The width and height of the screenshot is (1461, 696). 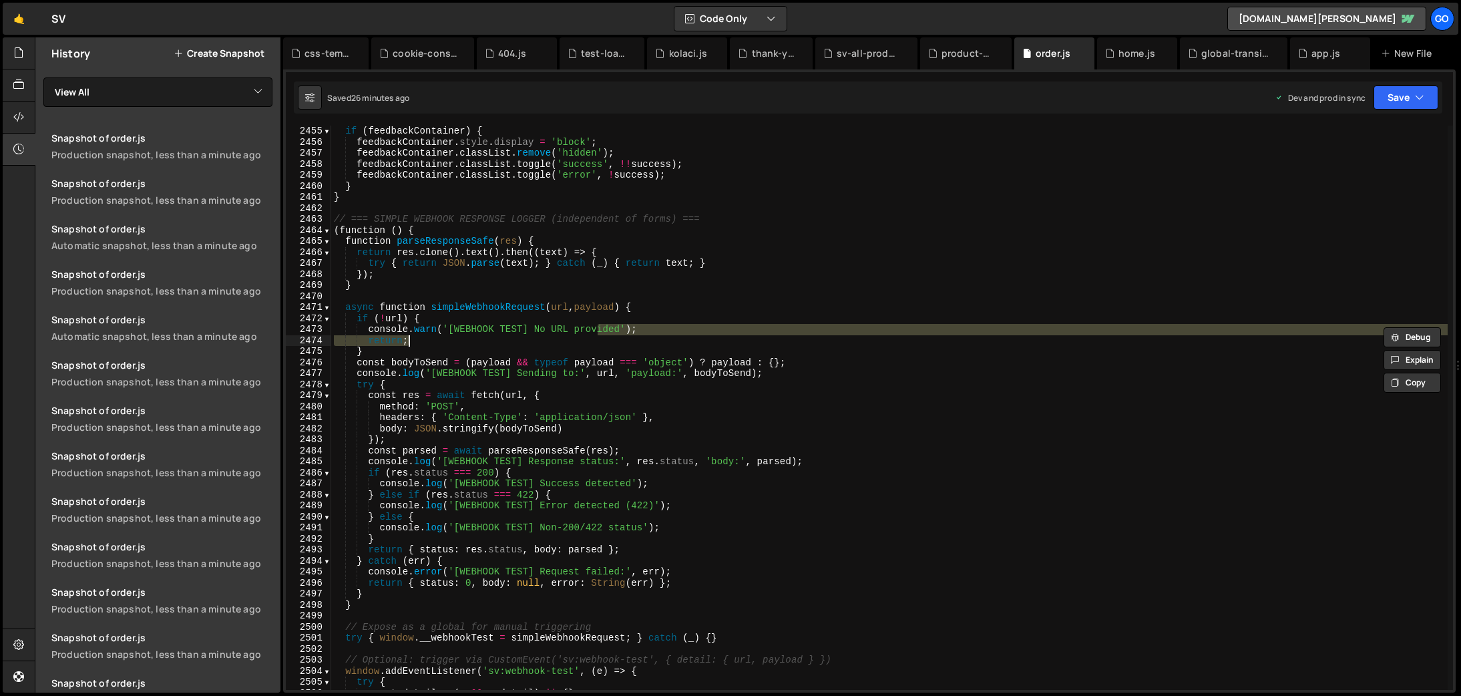 What do you see at coordinates (308, 329) in the screenshot?
I see `div: 2473` at bounding box center [308, 329].